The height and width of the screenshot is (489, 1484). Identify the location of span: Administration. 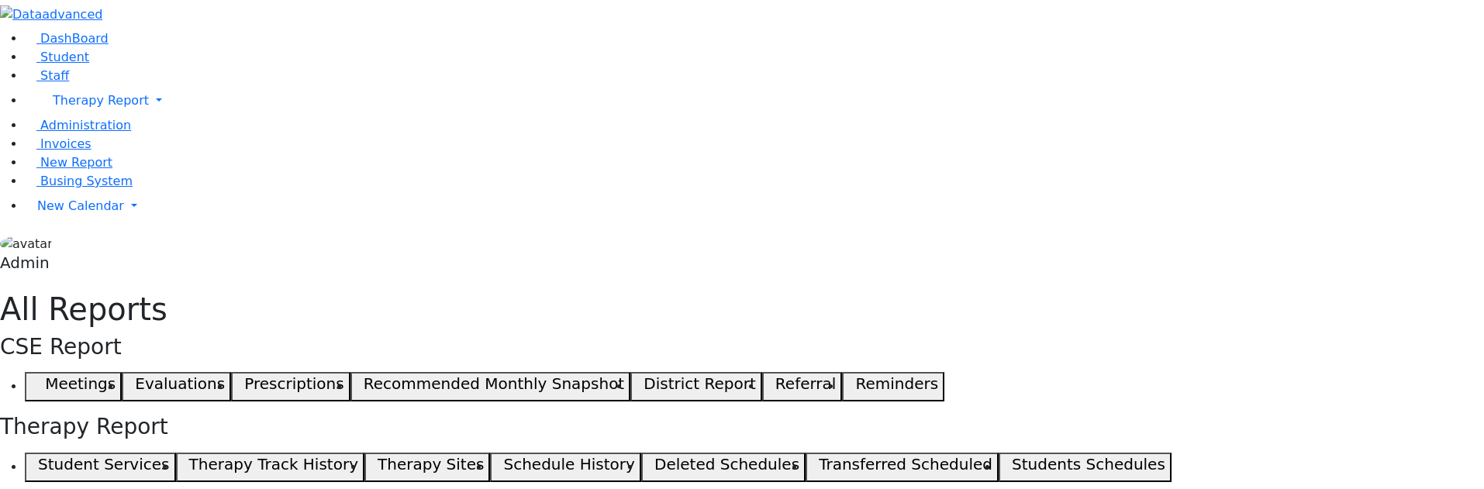
(85, 125).